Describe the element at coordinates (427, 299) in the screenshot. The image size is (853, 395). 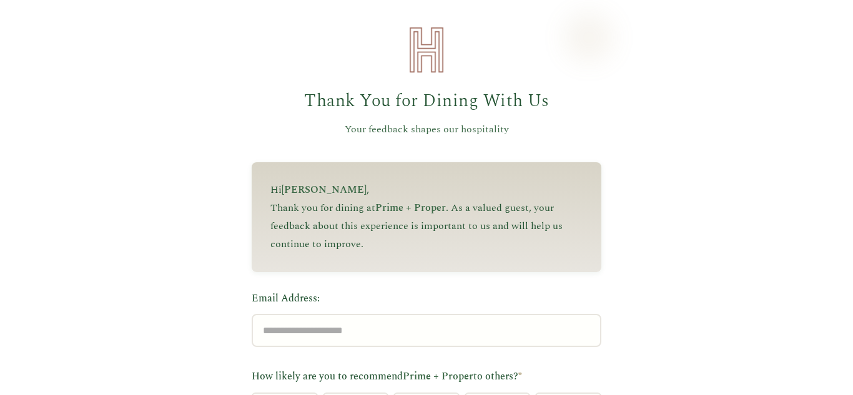
I see `label: Email Address:` at that location.